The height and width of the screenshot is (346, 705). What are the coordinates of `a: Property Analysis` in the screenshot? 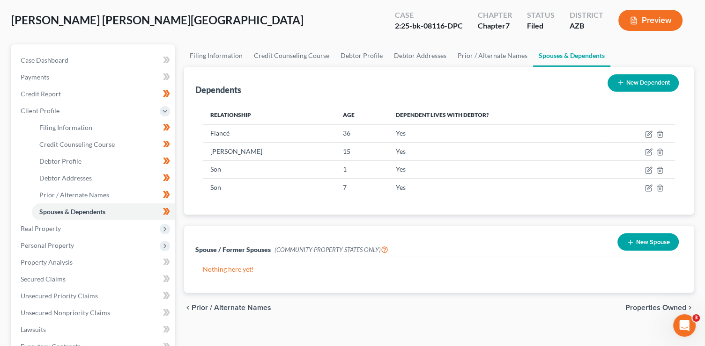 It's located at (94, 263).